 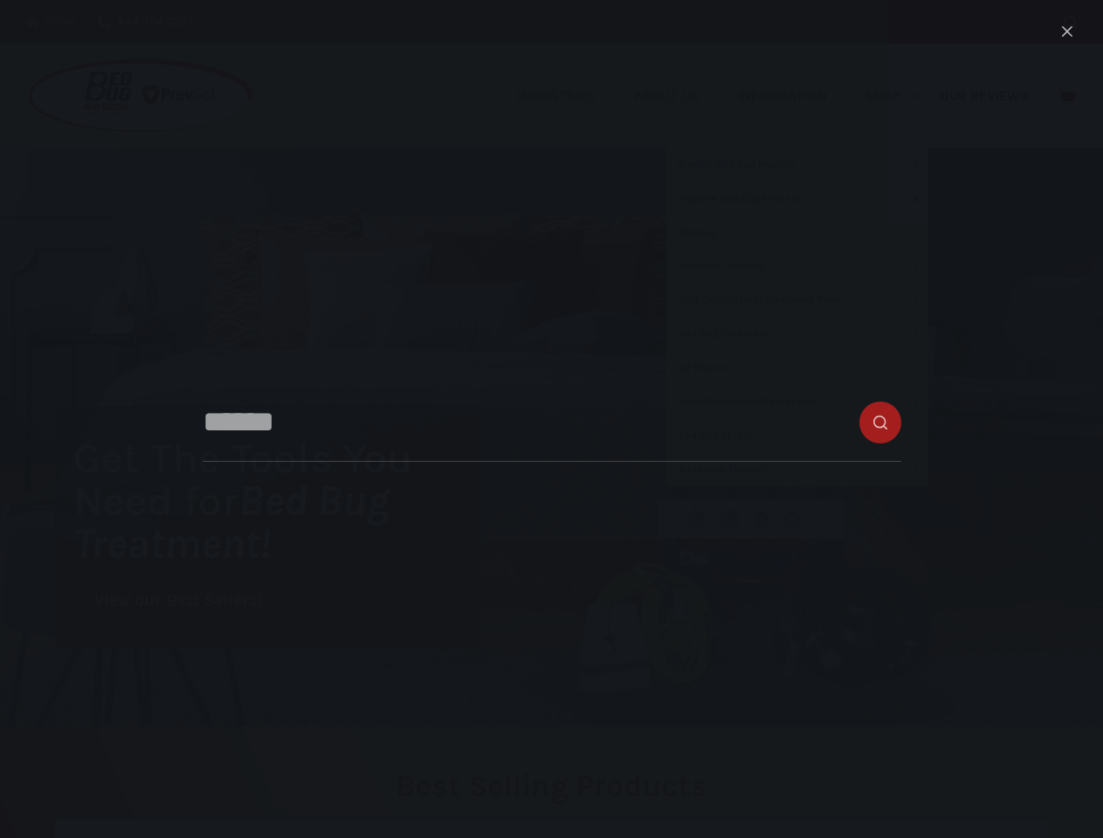 What do you see at coordinates (178, 601) in the screenshot?
I see `span: View our Best Sellers!` at bounding box center [178, 601].